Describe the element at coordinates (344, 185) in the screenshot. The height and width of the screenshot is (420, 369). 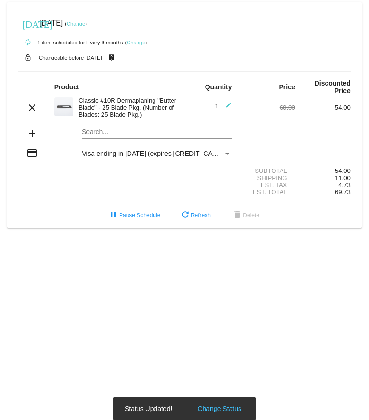
I see `span: 4.73` at that location.